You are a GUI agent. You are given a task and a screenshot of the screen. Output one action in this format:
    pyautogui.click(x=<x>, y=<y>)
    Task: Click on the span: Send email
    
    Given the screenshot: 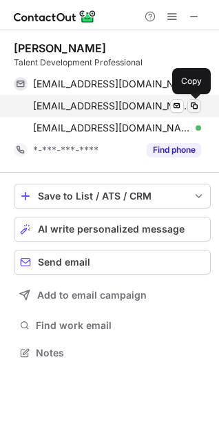 What is the action you would take?
    pyautogui.click(x=64, y=262)
    